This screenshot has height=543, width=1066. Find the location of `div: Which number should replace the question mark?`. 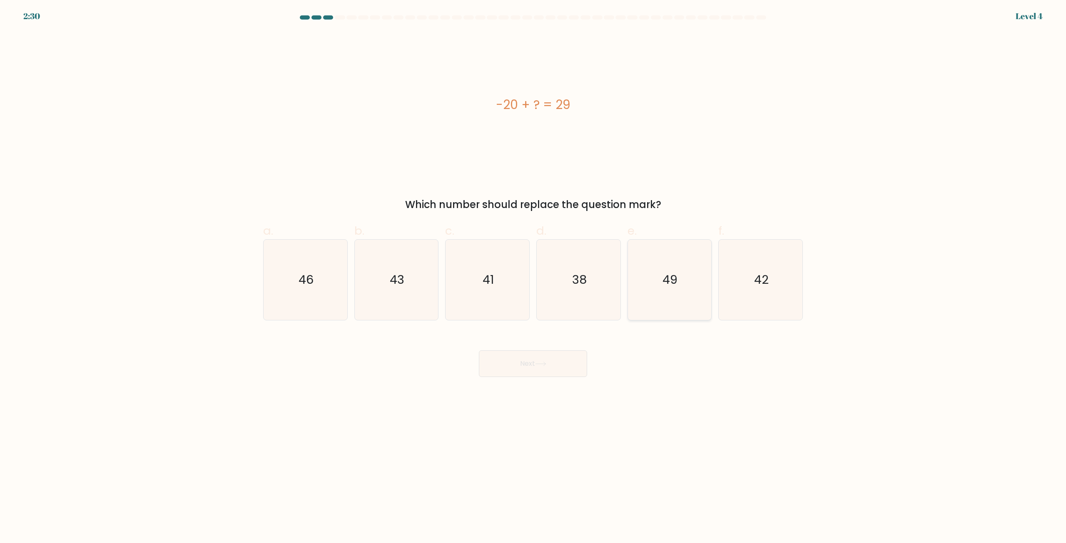

div: Which number should replace the question mark? is located at coordinates (533, 205).